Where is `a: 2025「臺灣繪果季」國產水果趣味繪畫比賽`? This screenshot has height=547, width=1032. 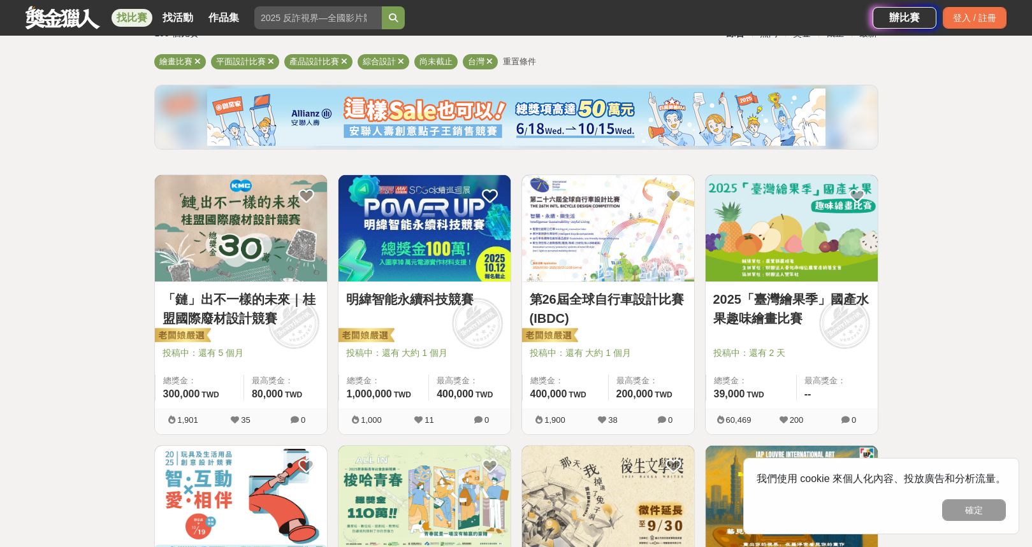
a: 2025「臺灣繪果季」國產水果趣味繪畫比賽 is located at coordinates (792, 309).